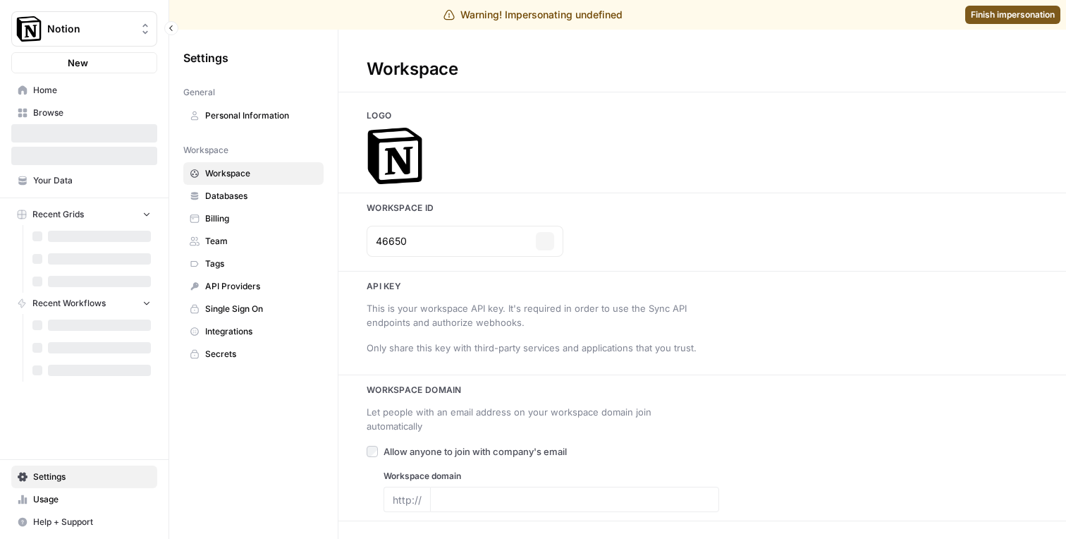 The width and height of the screenshot is (1066, 539). What do you see at coordinates (475, 451) in the screenshot?
I see `span: Allow anyone to join with company's email` at bounding box center [475, 451].